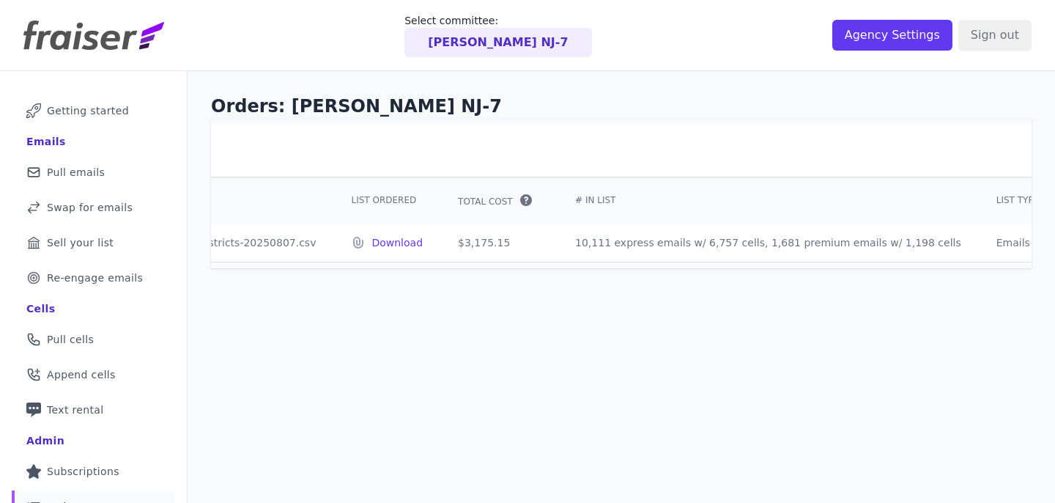 The width and height of the screenshot is (1055, 503). Describe the element at coordinates (83, 471) in the screenshot. I see `span: Subscriptions` at that location.